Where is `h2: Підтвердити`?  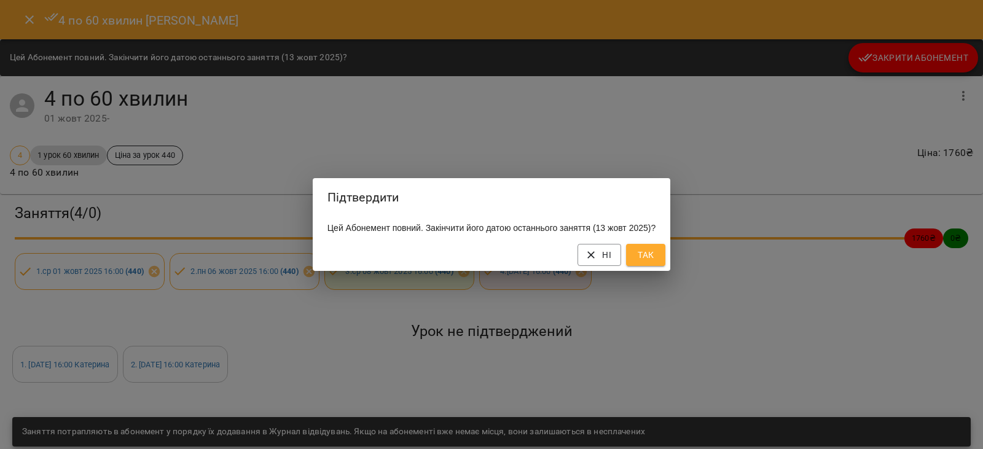
h2: Підтвердити is located at coordinates (492, 197).